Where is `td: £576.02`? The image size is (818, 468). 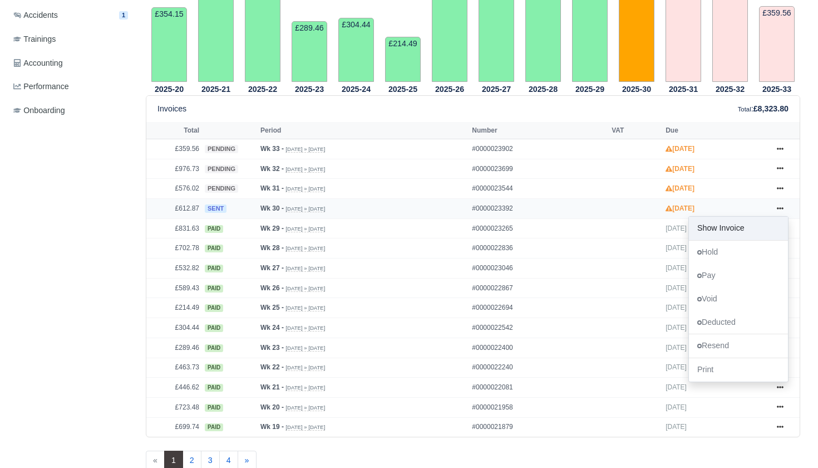
td: £576.02 is located at coordinates (174, 189).